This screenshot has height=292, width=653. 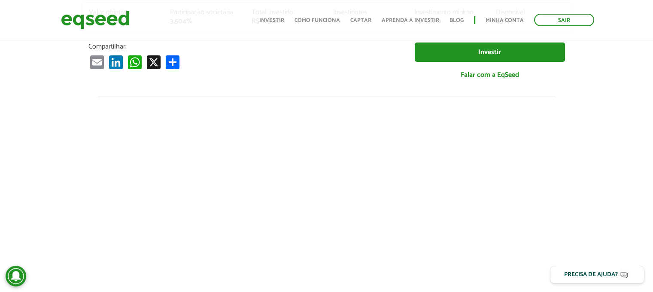 What do you see at coordinates (154, 62) in the screenshot?
I see `a: X` at bounding box center [154, 62].